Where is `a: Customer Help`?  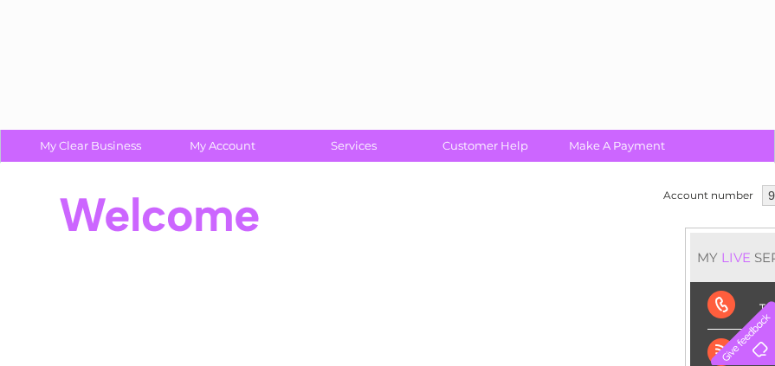 a: Customer Help is located at coordinates (485, 146).